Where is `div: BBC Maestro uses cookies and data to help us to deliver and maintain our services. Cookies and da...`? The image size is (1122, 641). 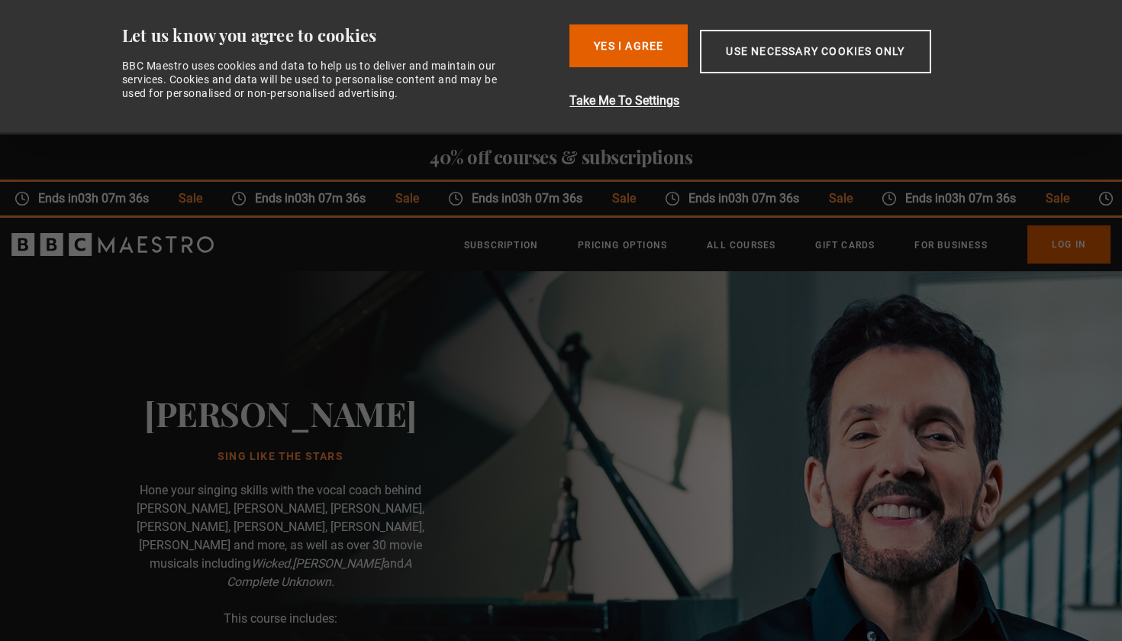
div: BBC Maestro uses cookies and data to help us to deliver and maintain our services. Cookies and da... is located at coordinates (318, 79).